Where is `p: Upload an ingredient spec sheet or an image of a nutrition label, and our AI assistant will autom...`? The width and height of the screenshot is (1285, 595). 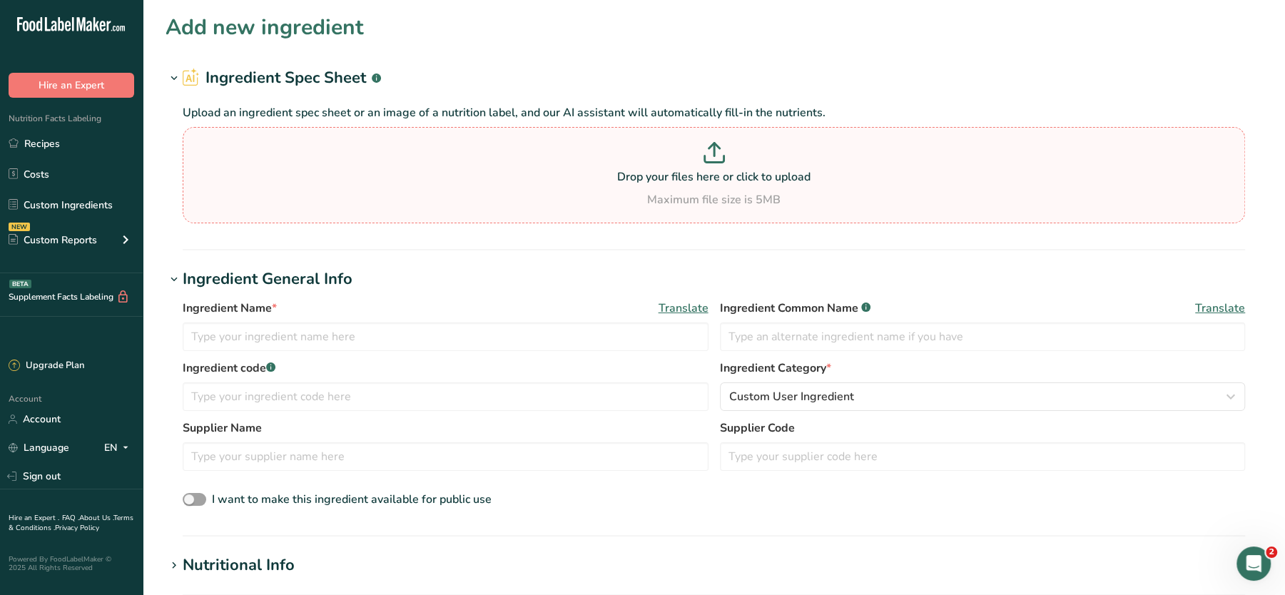 p: Upload an ingredient spec sheet or an image of a nutrition label, and our AI assistant will autom... is located at coordinates (713, 113).